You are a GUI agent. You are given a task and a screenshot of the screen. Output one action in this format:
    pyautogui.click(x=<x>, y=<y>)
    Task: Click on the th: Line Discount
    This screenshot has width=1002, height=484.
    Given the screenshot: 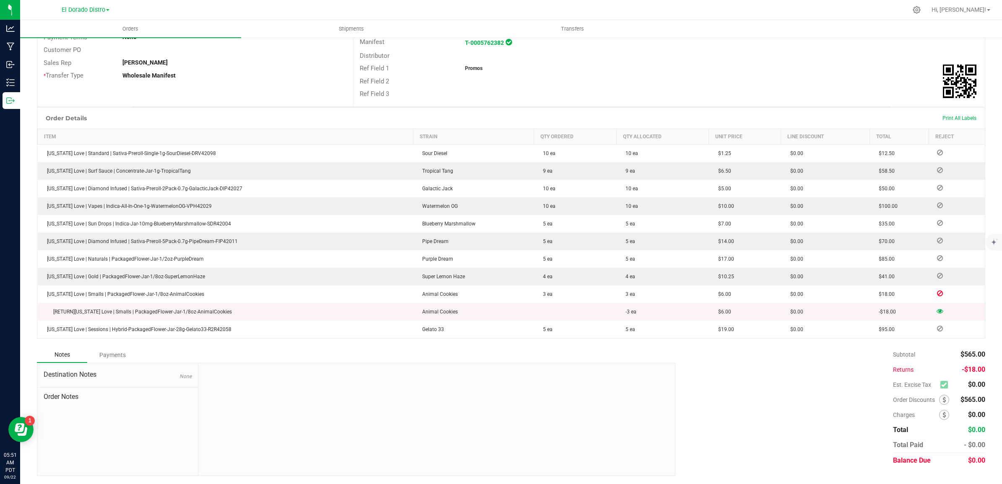 What is the action you would take?
    pyautogui.click(x=825, y=136)
    